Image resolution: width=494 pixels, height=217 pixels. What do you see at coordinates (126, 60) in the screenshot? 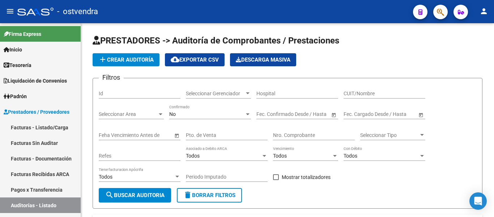
I see `button: Crear Auditoría` at bounding box center [126, 60].